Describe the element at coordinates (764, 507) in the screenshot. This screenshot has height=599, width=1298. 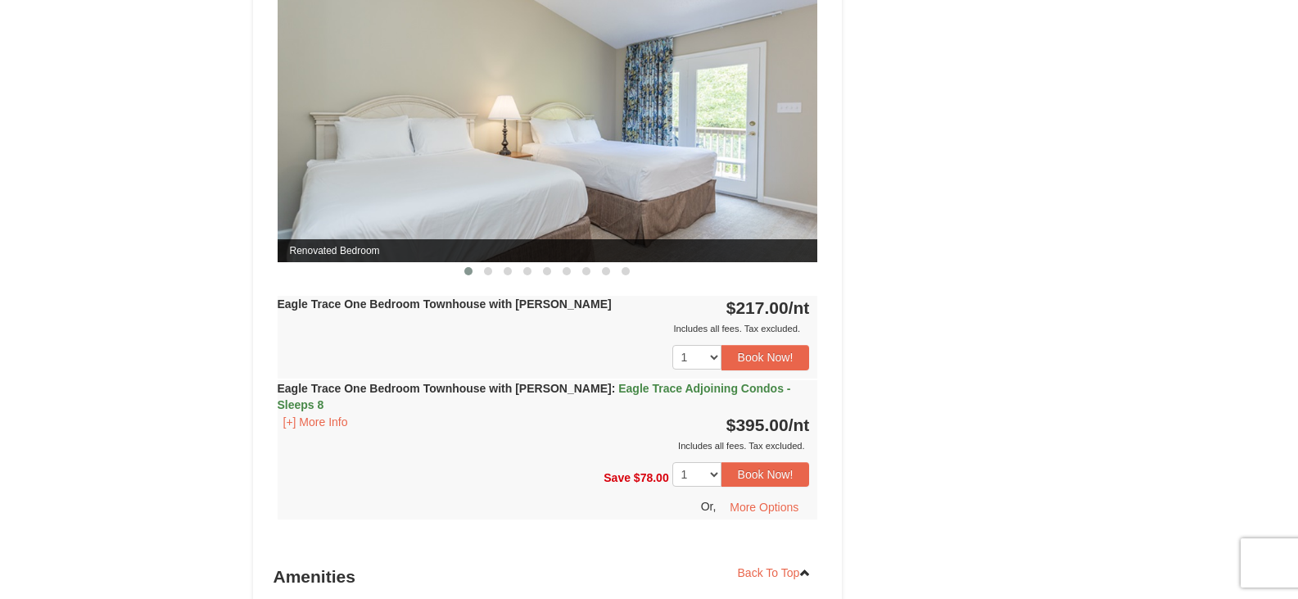
I see `button: More Options` at that location.